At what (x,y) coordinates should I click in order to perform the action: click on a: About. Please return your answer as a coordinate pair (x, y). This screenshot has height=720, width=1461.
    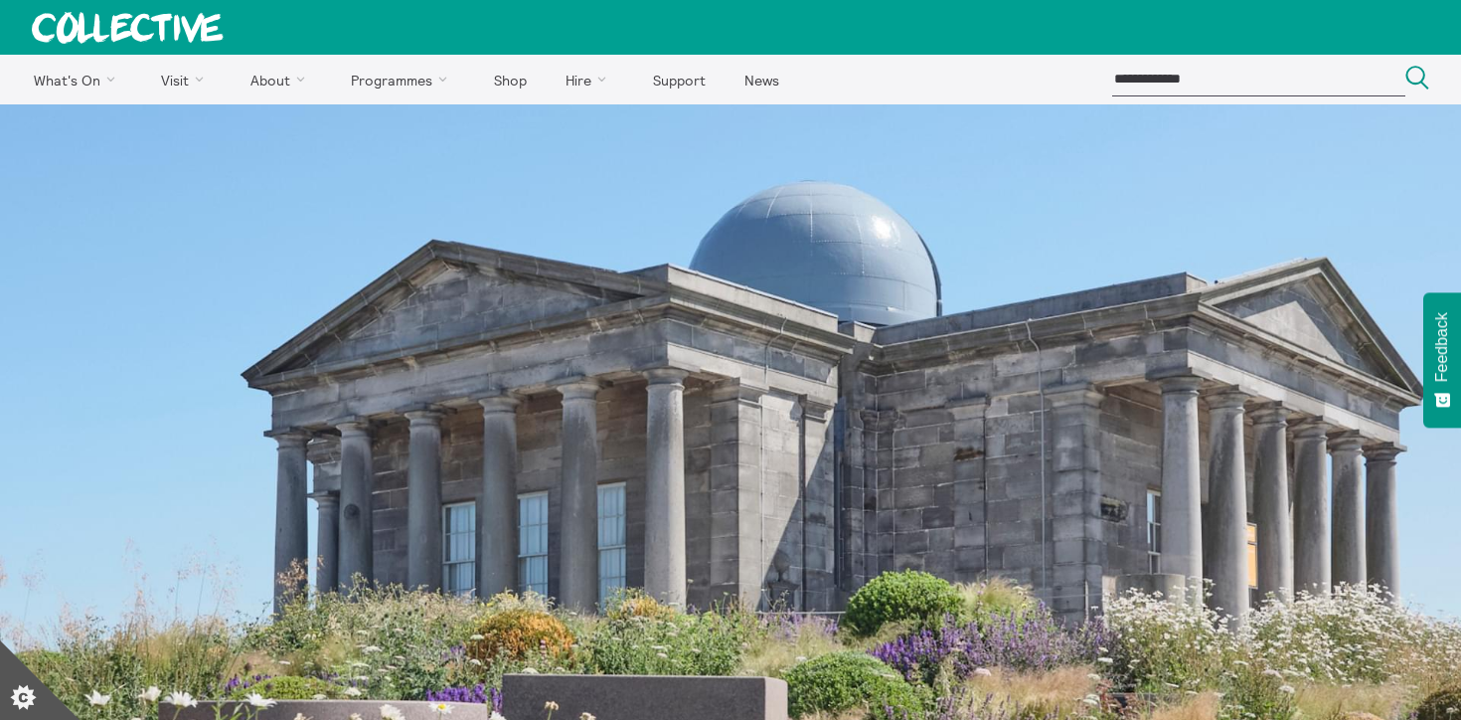
    Looking at the image, I should click on (281, 80).